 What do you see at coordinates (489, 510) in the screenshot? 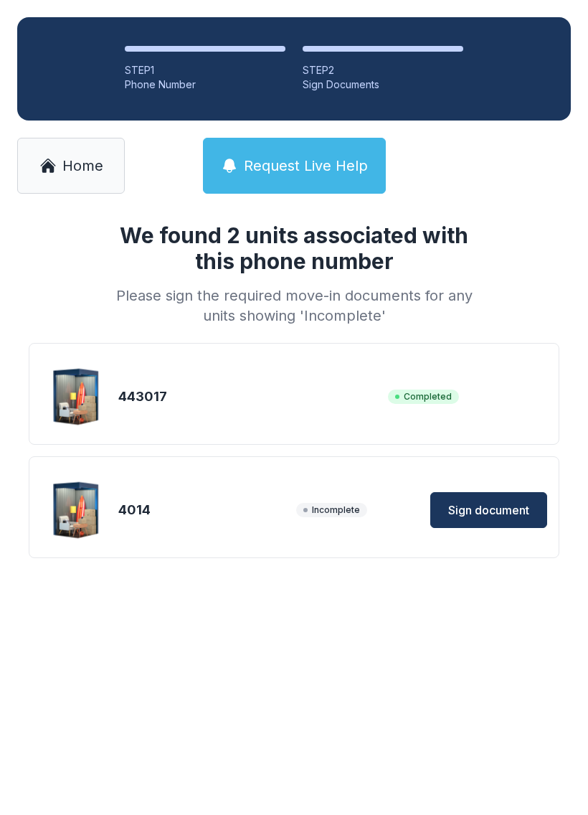
I see `span: Sign document` at bounding box center [489, 510].